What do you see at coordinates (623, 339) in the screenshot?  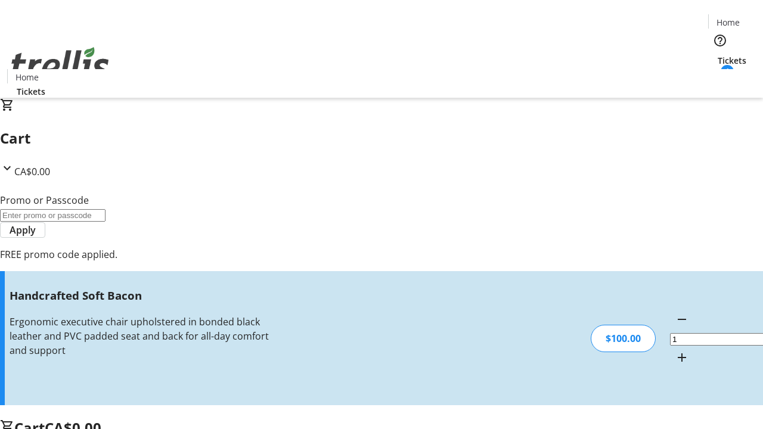 I see `div: $100.00` at bounding box center [623, 339].